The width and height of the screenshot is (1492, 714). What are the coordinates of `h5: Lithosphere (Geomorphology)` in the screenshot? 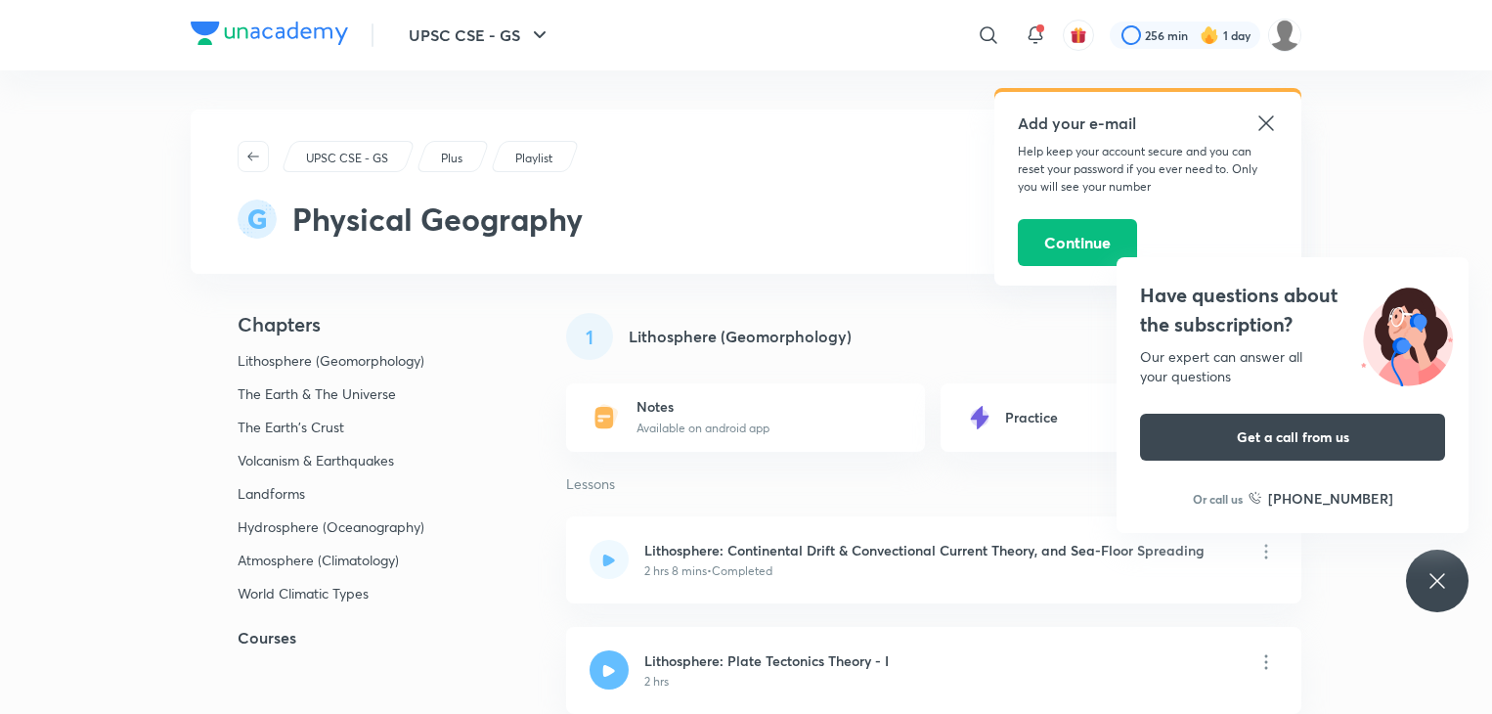 It's located at (740, 336).